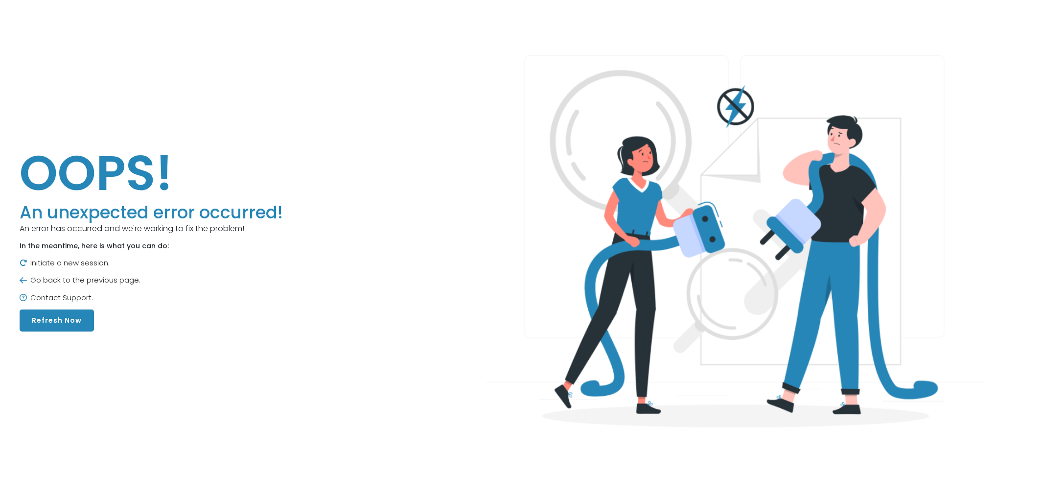 This screenshot has width=1044, height=500. What do you see at coordinates (151, 229) in the screenshot?
I see `p: An error has occurred and we're working to fix the problem!` at bounding box center [151, 229].